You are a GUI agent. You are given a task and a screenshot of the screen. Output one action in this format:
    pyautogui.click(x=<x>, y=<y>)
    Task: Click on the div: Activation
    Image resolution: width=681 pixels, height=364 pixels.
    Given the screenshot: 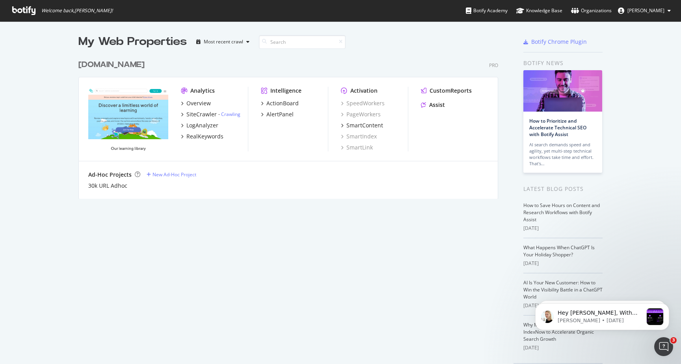 What is the action you would take?
    pyautogui.click(x=364, y=91)
    